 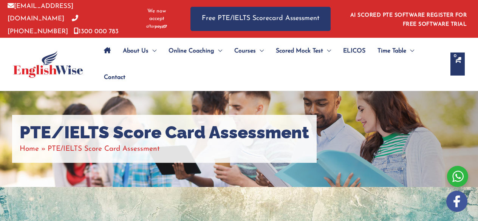 I want to click on nav: Site Navigation: Main Menu, so click(x=270, y=64).